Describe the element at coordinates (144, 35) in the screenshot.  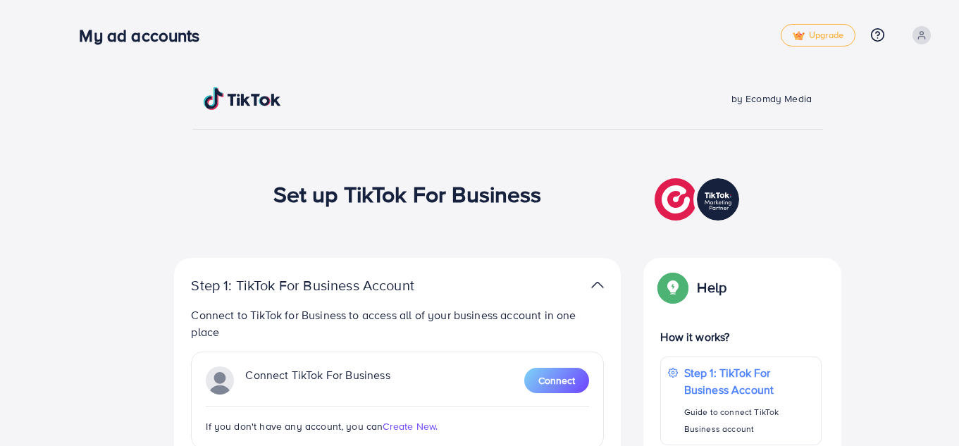
I see `h3: My ad accounts` at that location.